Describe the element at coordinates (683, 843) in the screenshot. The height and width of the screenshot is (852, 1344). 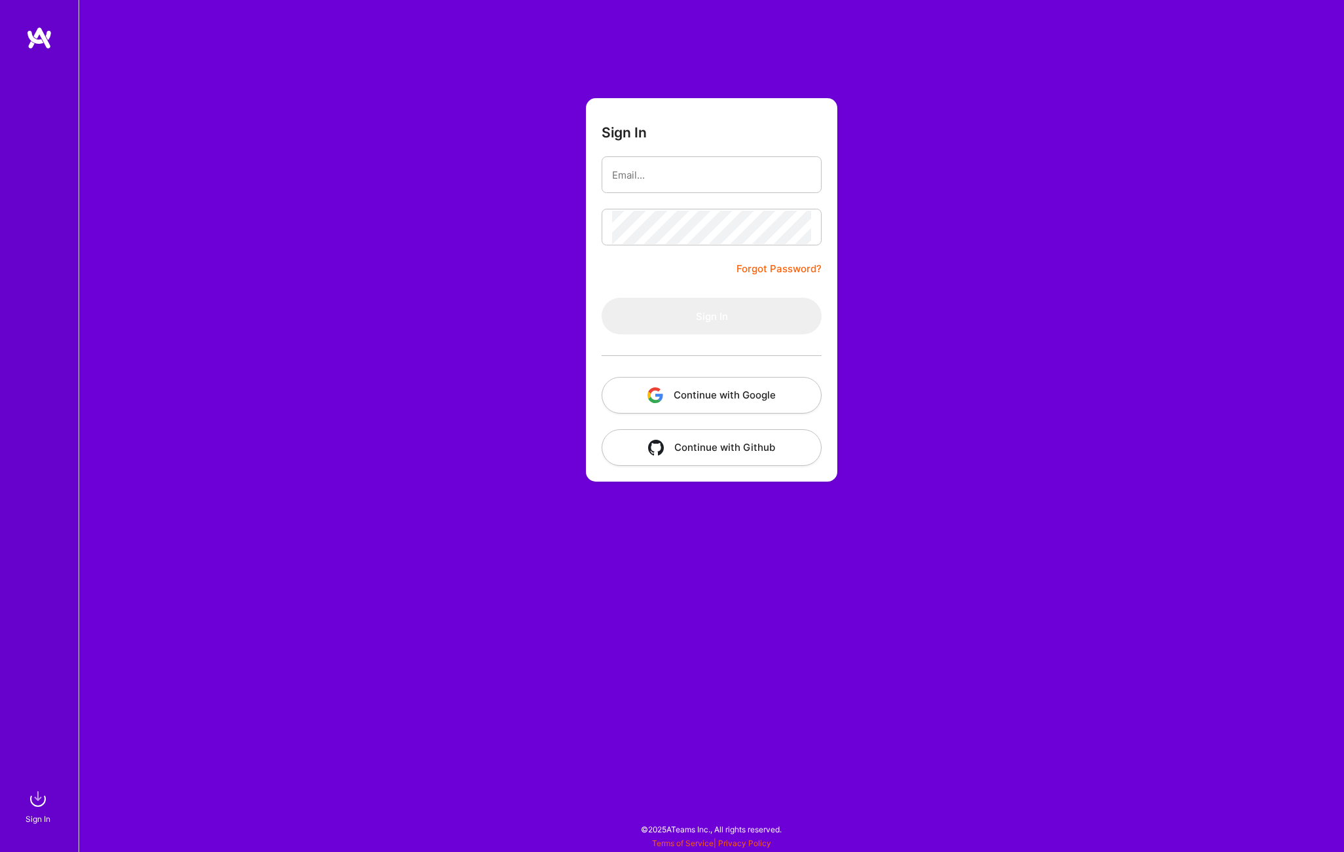
I see `a: Terms of Service` at that location.